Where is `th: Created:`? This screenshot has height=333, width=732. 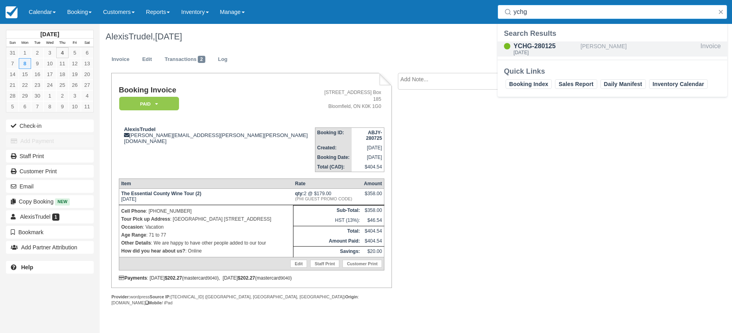 th: Created: is located at coordinates (333, 148).